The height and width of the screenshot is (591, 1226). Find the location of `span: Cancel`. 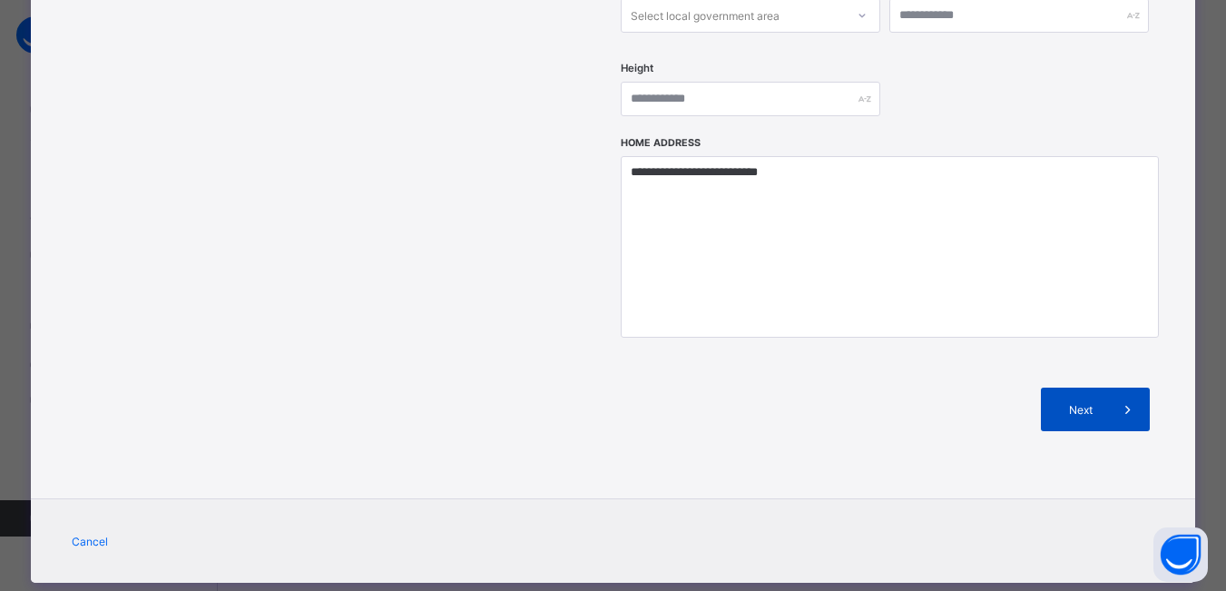

span: Cancel is located at coordinates (90, 541).